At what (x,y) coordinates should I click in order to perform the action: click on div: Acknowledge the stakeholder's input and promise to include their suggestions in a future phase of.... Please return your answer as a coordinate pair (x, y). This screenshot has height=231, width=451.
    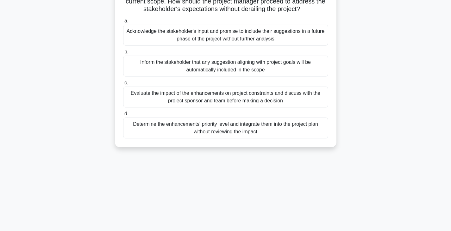
    Looking at the image, I should click on (225, 35).